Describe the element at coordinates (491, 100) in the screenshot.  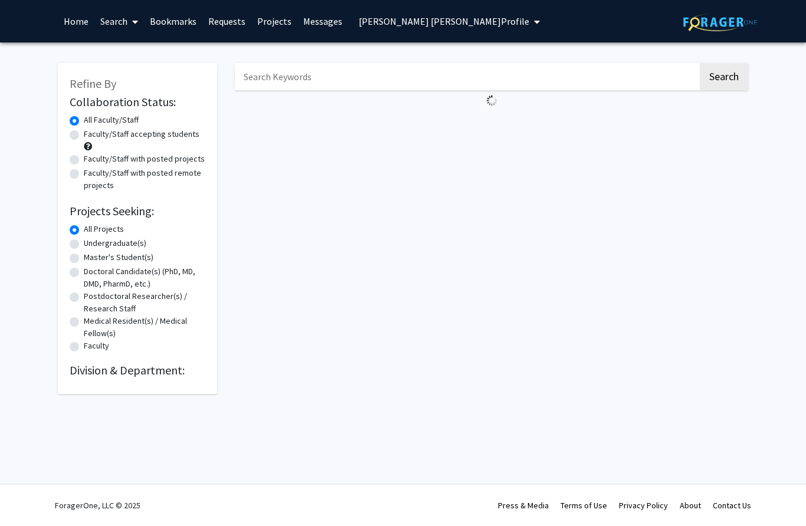
I see `img: Loading` at that location.